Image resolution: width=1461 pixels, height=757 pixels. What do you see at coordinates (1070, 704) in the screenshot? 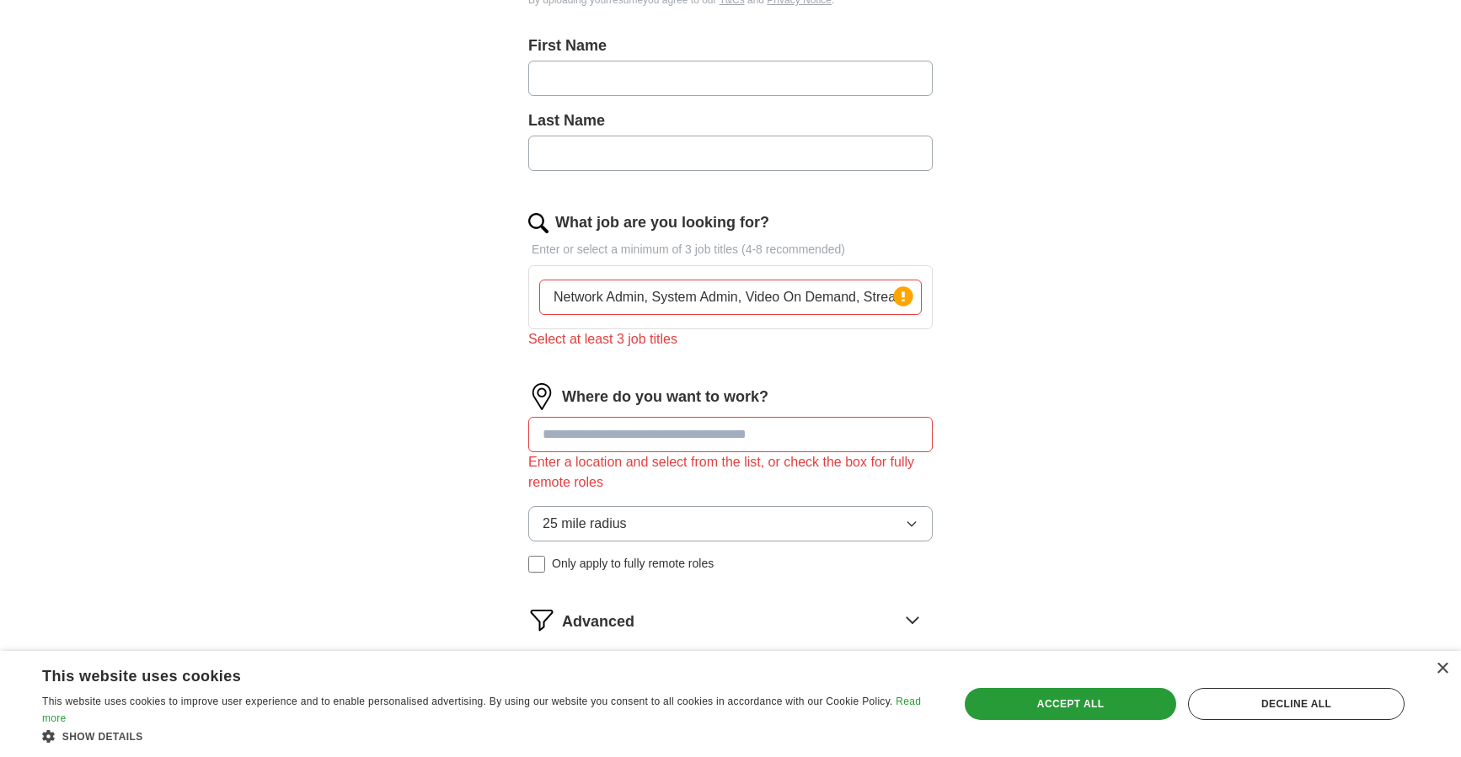
I see `div: Accept all` at bounding box center [1070, 704].